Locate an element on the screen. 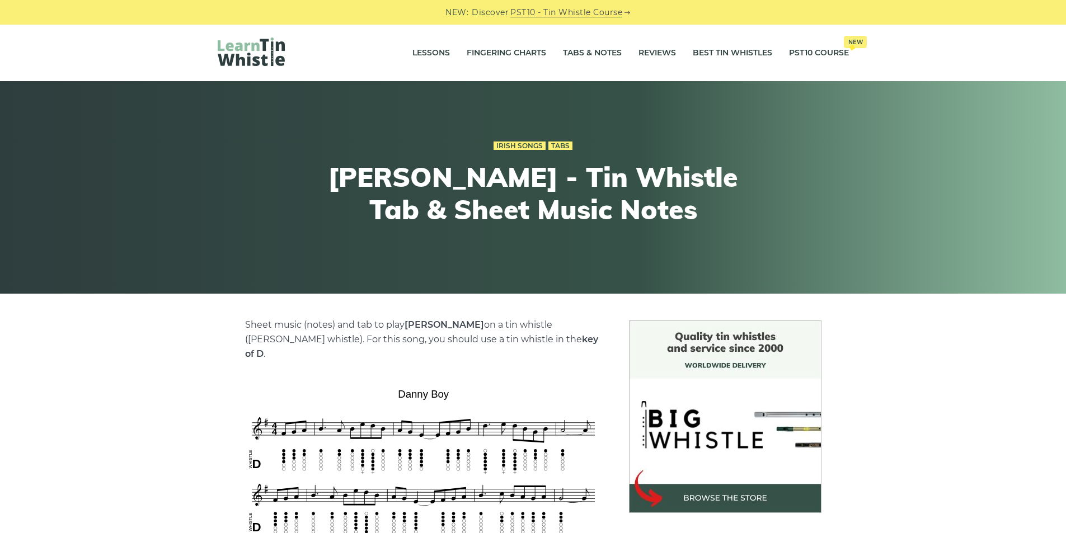  a: Tabs & Notes is located at coordinates (592, 53).